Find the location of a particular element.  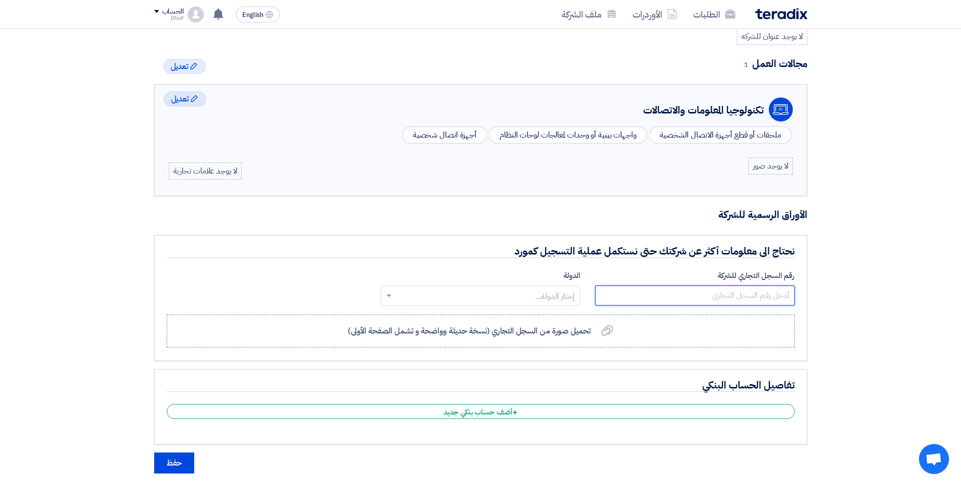

button: English is located at coordinates (258, 15).